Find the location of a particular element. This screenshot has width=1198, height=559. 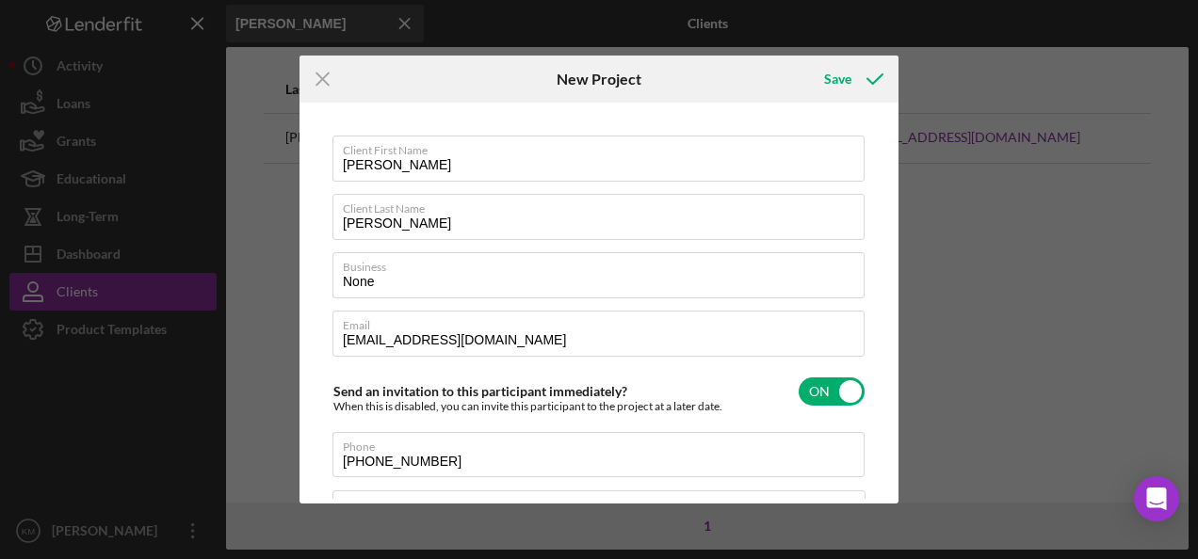

h6: New Project is located at coordinates (599, 79).